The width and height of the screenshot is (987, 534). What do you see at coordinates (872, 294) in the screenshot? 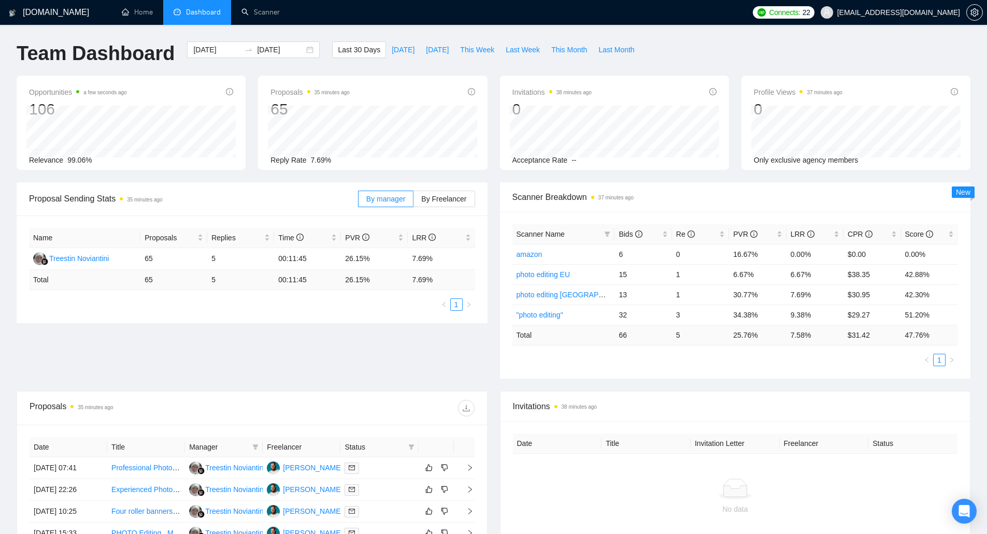
I see `td: $30.95` at bounding box center [872, 294].